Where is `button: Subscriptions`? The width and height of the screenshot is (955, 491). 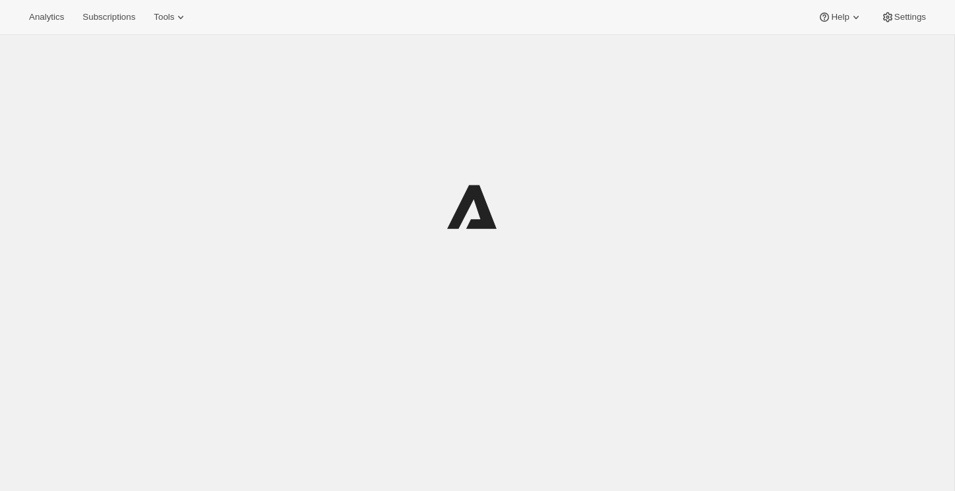 button: Subscriptions is located at coordinates (109, 17).